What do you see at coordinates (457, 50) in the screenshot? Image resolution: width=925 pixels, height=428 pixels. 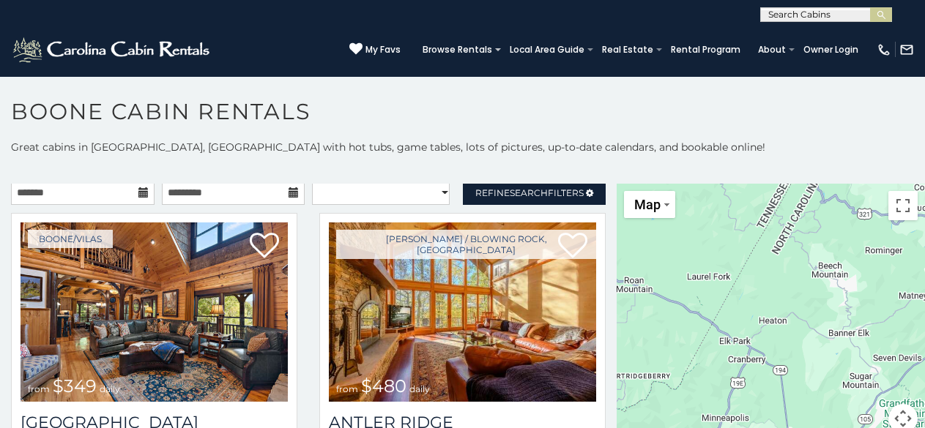 I see `a: Browse Rentals` at bounding box center [457, 50].